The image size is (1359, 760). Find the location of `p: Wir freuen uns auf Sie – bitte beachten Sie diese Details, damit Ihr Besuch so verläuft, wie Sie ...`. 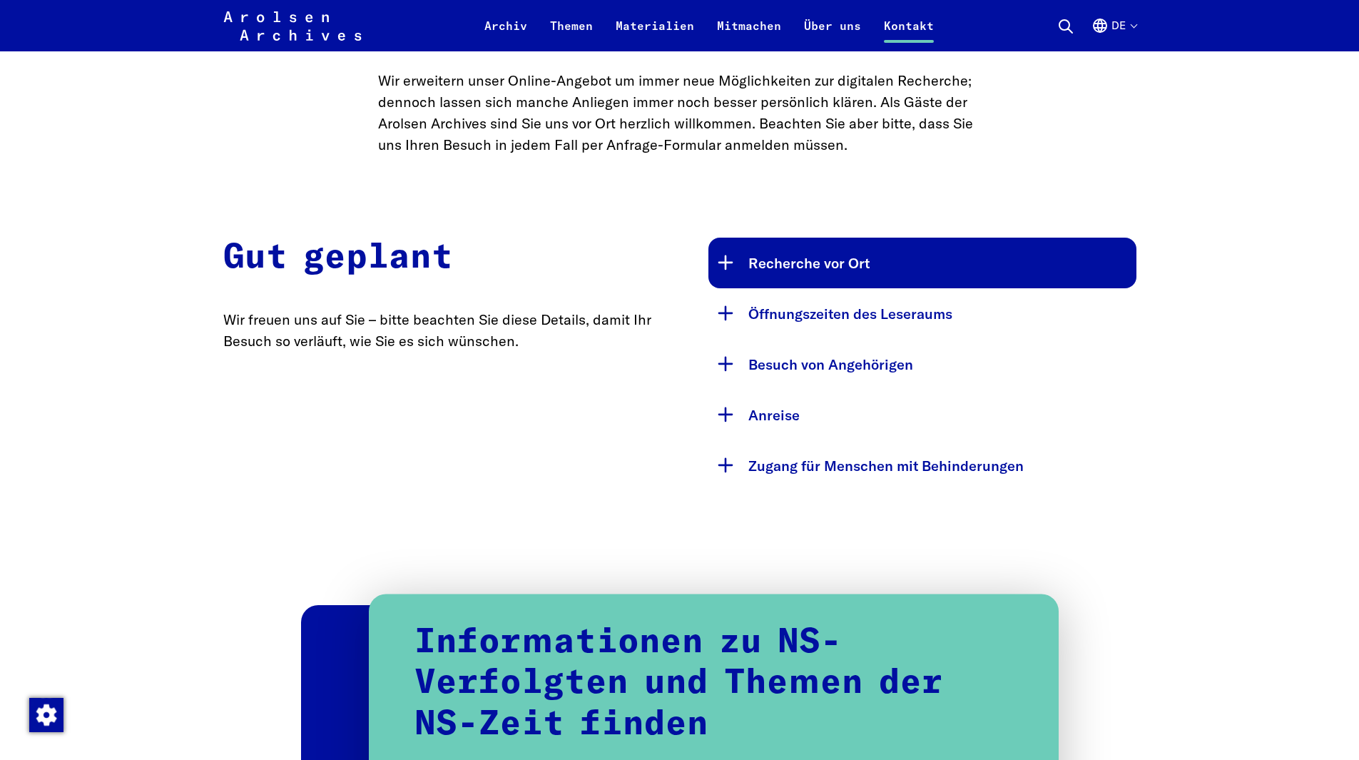

p: Wir freuen uns auf Sie – bitte beachten Sie diese Details, damit Ihr Besuch so verläuft, wie Sie ... is located at coordinates (437, 330).